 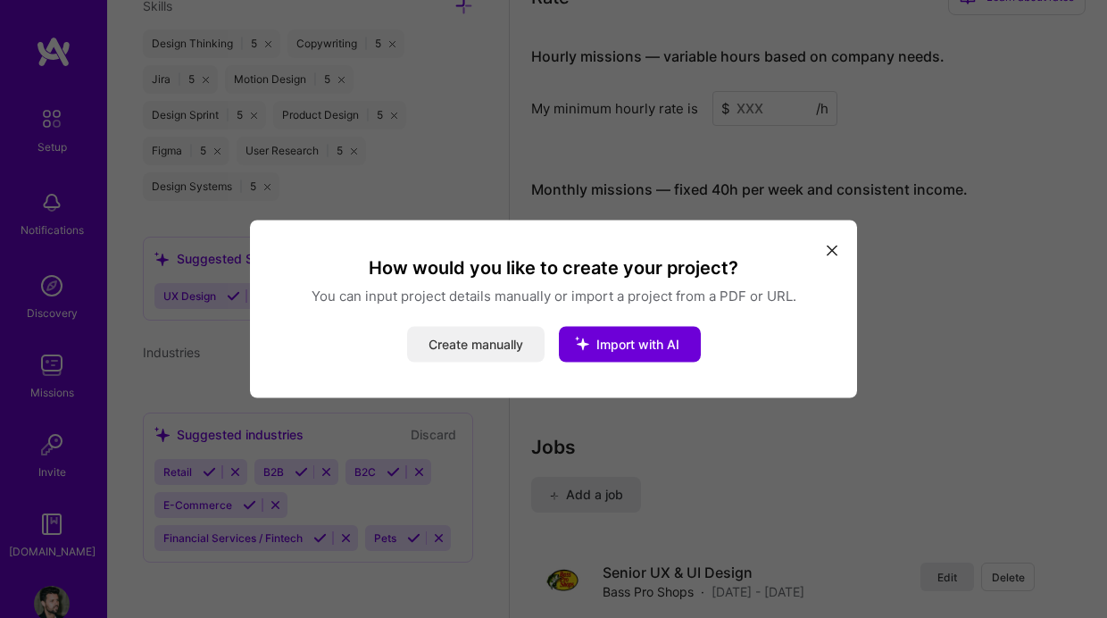 What do you see at coordinates (582, 344) in the screenshot?
I see `i: icon StarsWhite` at bounding box center [582, 344].